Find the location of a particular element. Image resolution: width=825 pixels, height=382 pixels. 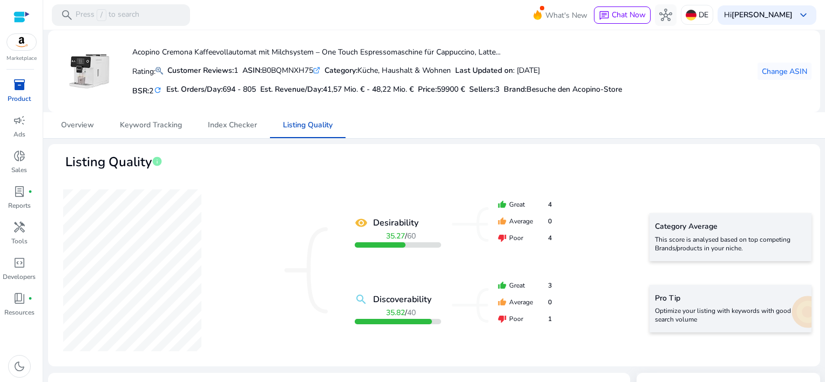

span: chat is located at coordinates (604, 16).